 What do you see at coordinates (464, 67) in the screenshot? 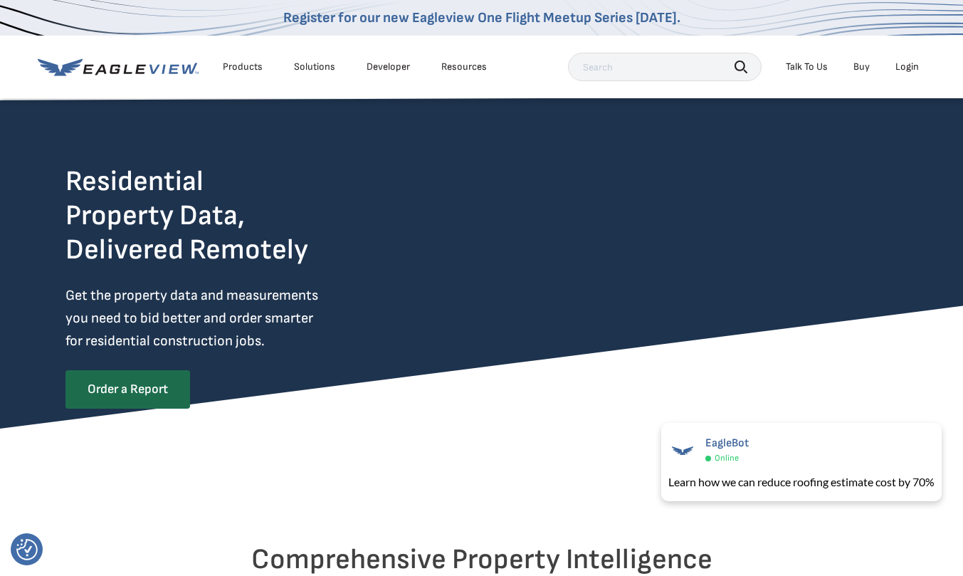
I see `div: Resources` at bounding box center [464, 67].